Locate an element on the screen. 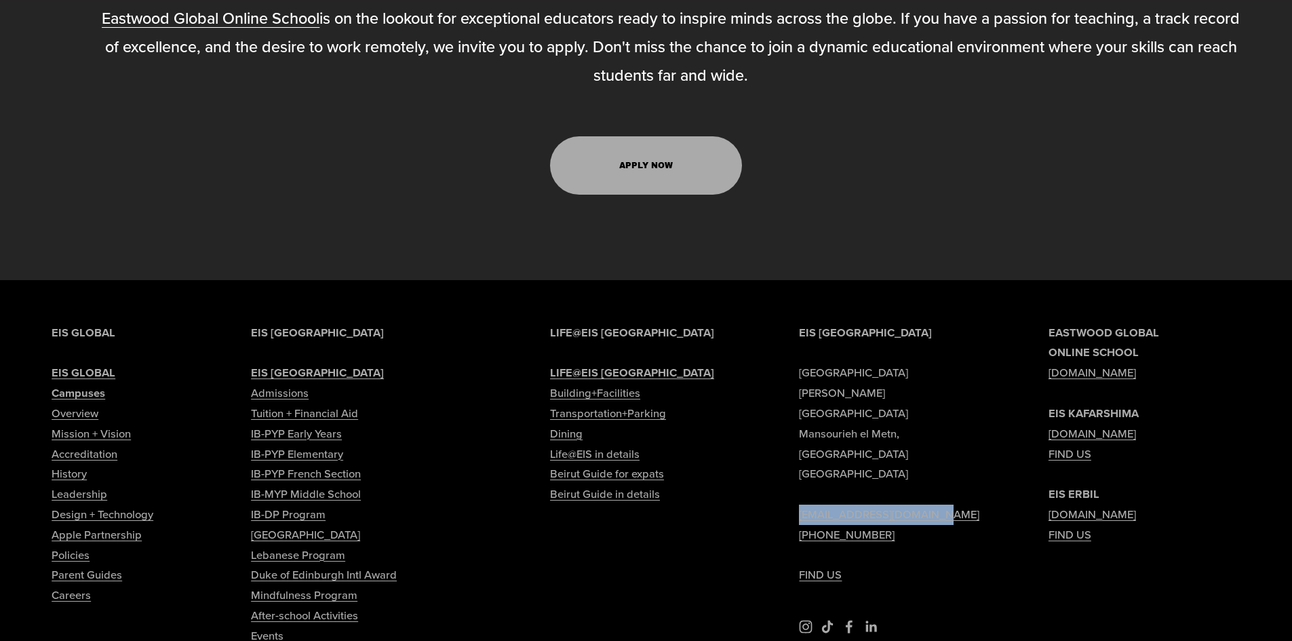 Image resolution: width=1292 pixels, height=641 pixels. a: IB-PYP Elementary is located at coordinates (297, 454).